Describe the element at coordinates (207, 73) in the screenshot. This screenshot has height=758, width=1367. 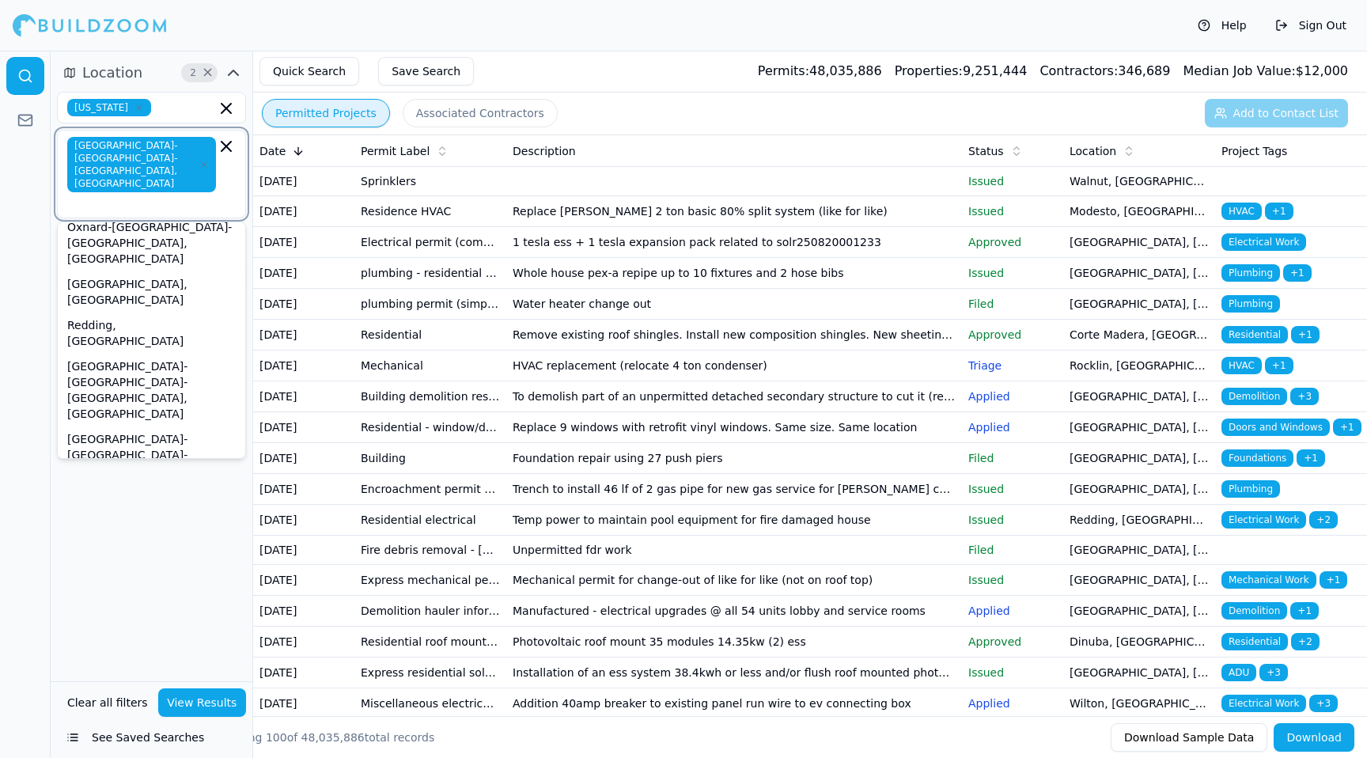
I see `span: Clear Location filters` at that location.